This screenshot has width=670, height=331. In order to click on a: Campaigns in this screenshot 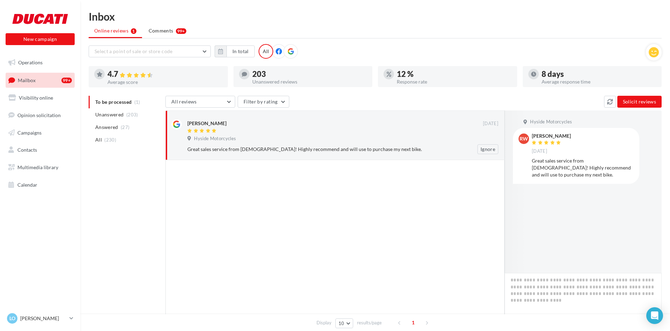, I will do `click(40, 133)`.